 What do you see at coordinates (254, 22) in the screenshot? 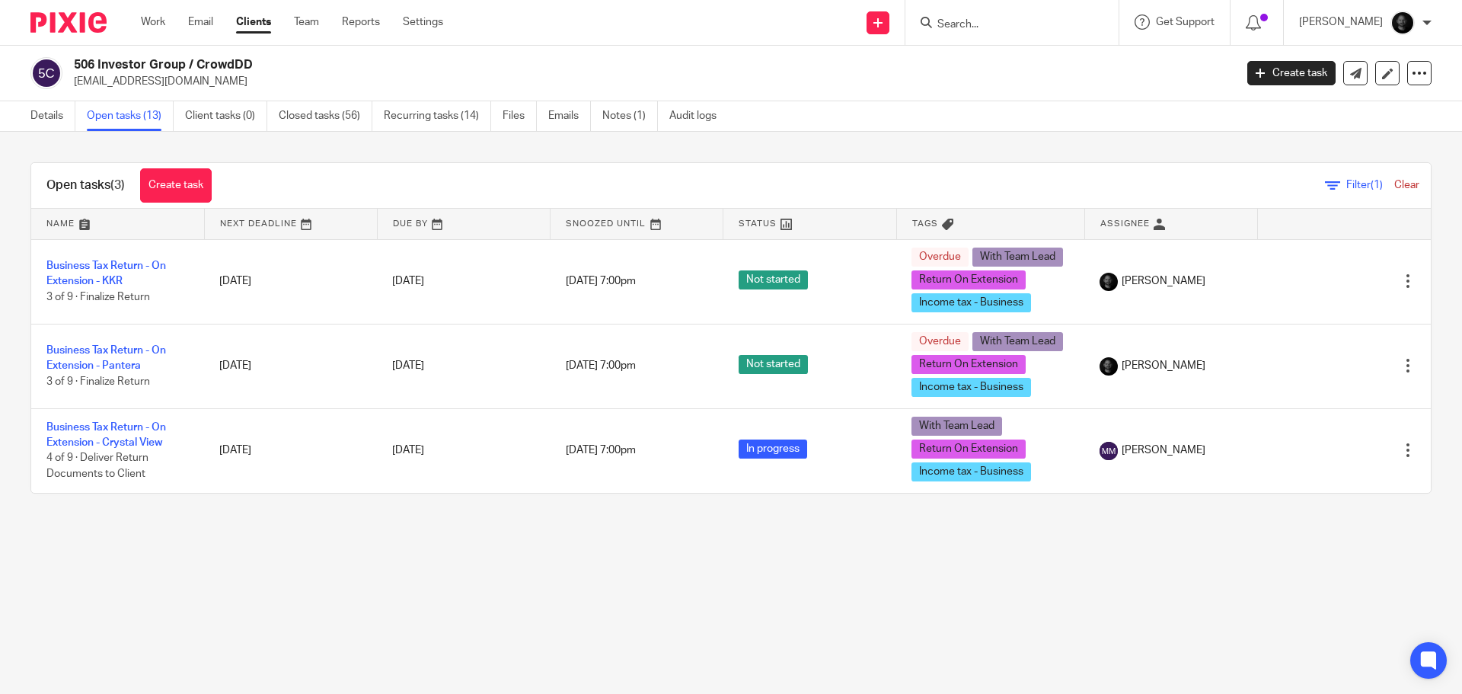
I see `a: Clients` at bounding box center [254, 22].